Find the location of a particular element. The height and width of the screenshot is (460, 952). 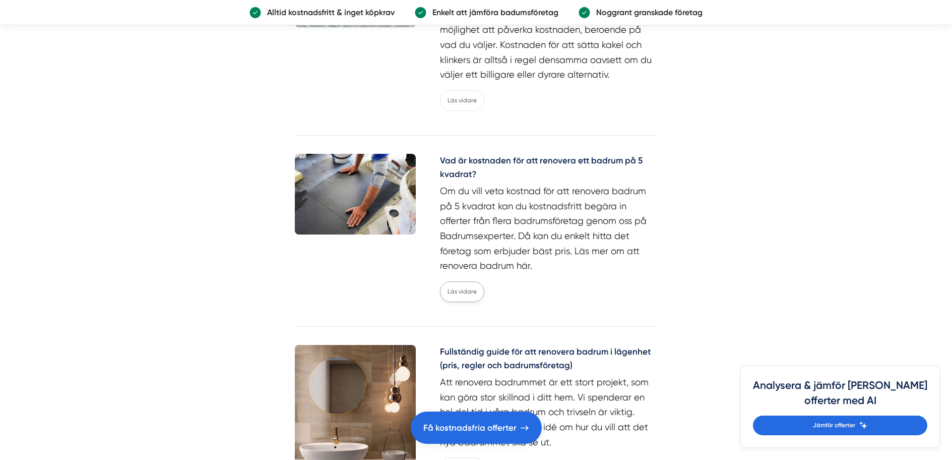

a: Få kostnadsfria offerter is located at coordinates (476, 427).